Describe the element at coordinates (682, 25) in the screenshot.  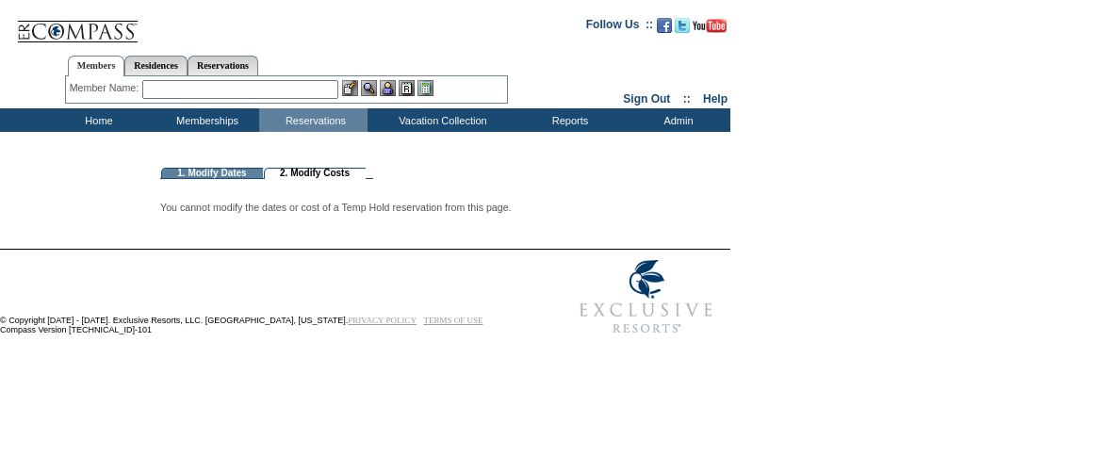
I see `img: Follow us on Twitter` at that location.